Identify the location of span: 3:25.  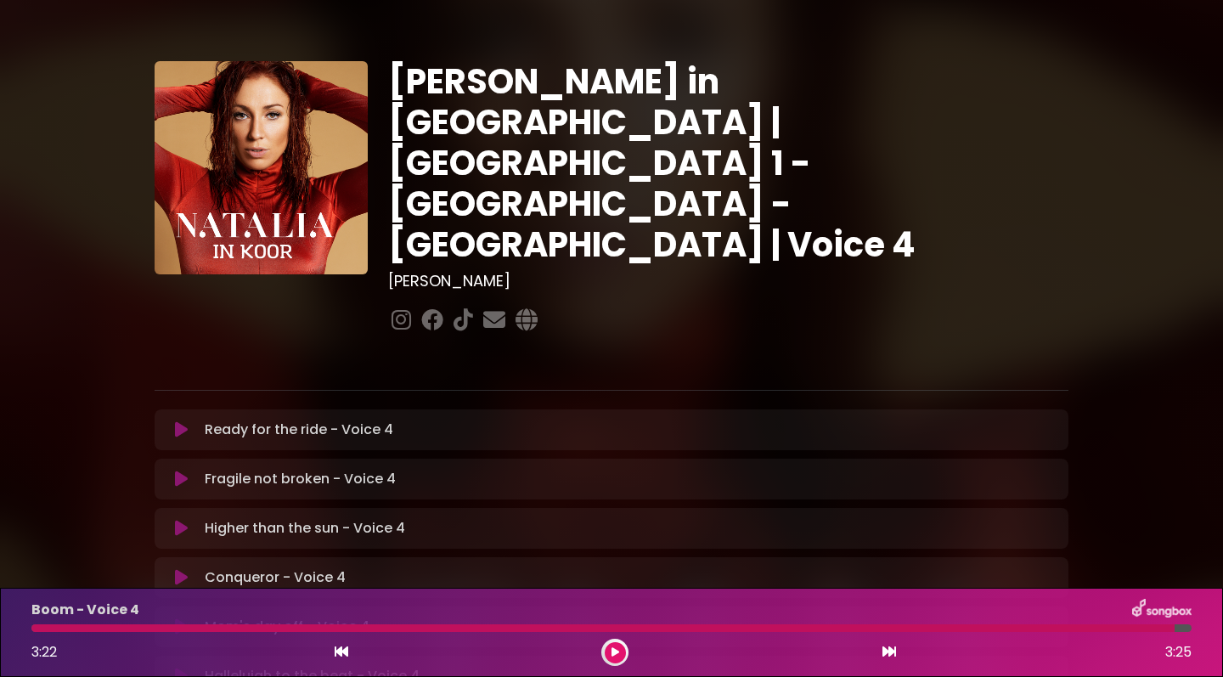
(1178, 652).